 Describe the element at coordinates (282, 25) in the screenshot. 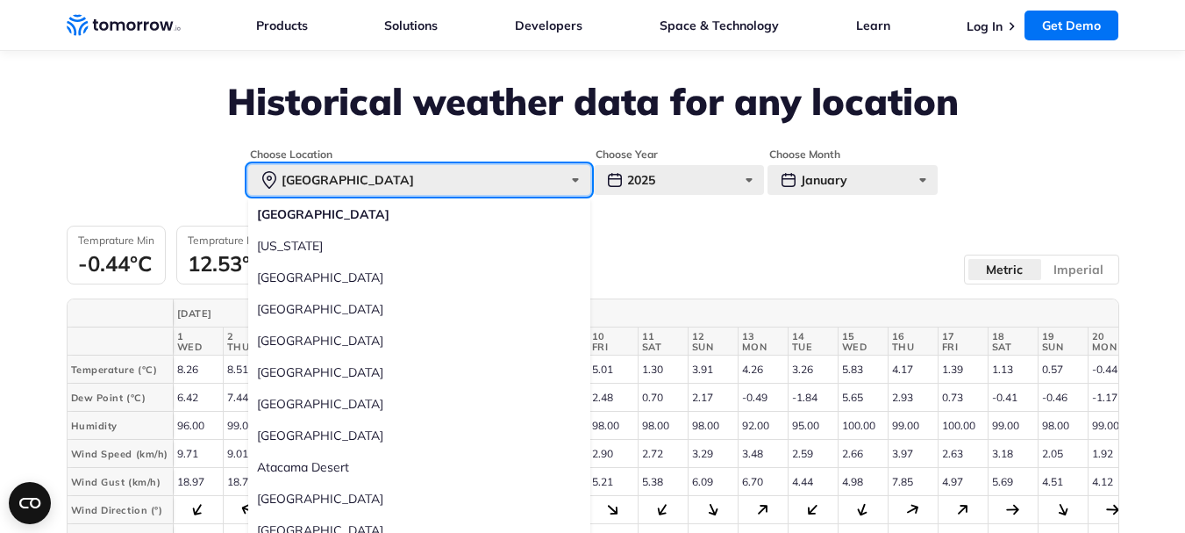

I see `a: Products` at that location.